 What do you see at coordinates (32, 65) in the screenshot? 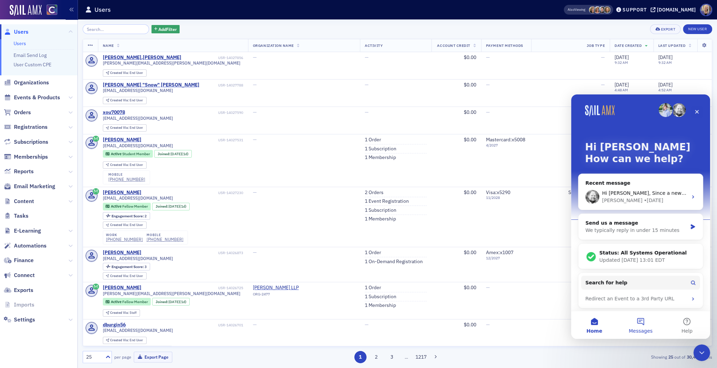
I see `a: User Custom CPE` at bounding box center [32, 65].